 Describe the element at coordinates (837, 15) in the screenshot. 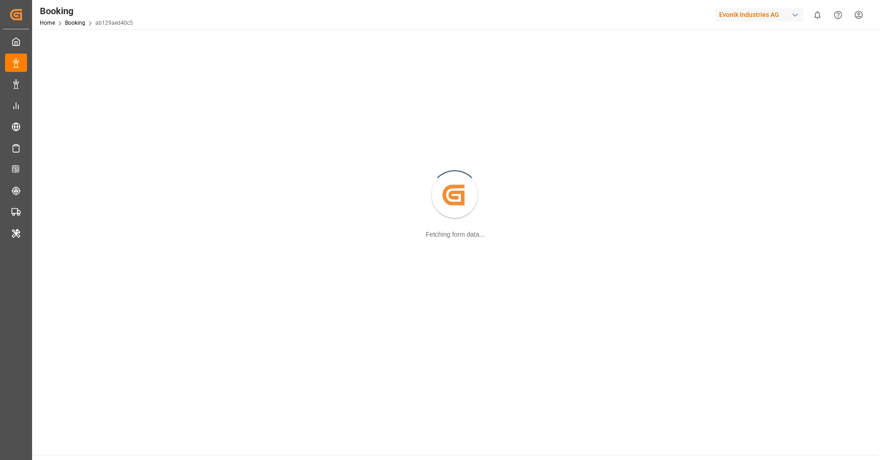

I see `button: Help Center` at that location.